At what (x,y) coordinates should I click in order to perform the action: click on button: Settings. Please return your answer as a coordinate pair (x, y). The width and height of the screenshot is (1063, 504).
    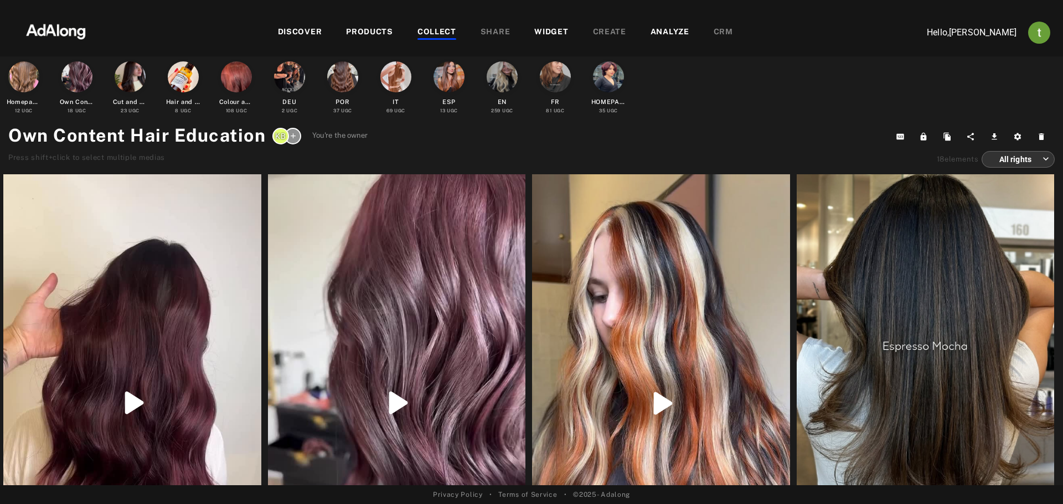
    Looking at the image, I should click on (1019, 137).